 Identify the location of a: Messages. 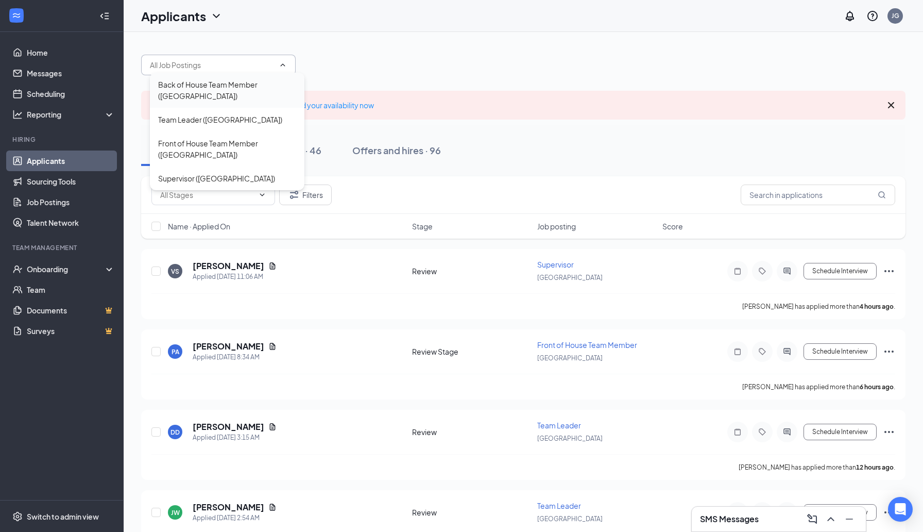
(71, 73).